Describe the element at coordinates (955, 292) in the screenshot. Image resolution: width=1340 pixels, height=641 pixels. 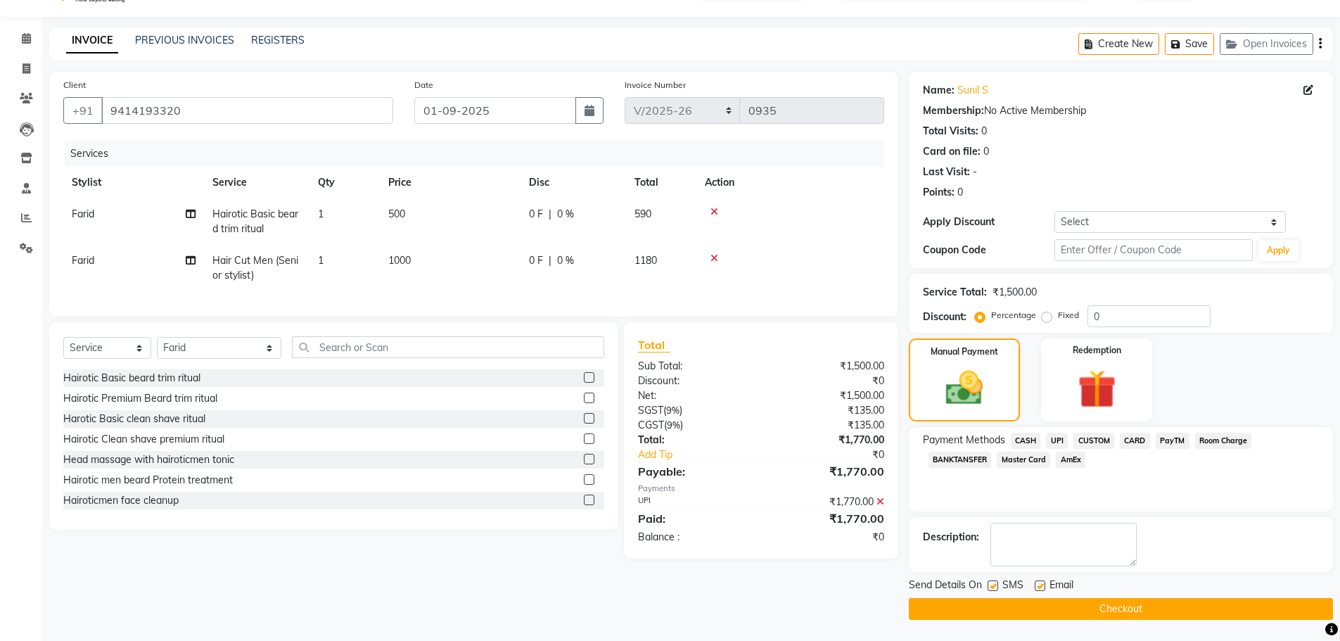
I see `div: Service Total:` at that location.